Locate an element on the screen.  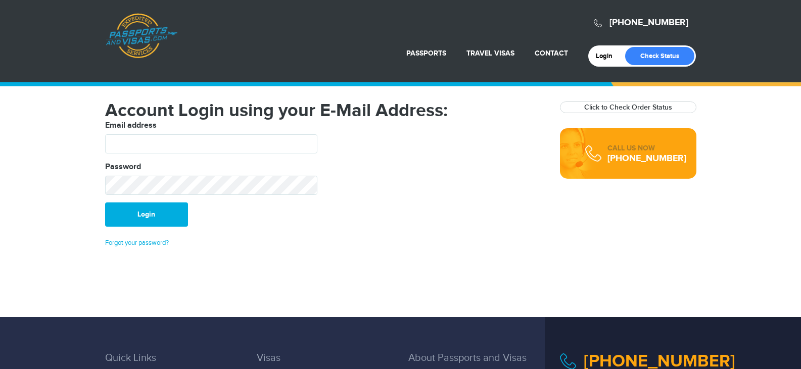
h1: Account Login using your E-Mail Address: is located at coordinates (325, 111).